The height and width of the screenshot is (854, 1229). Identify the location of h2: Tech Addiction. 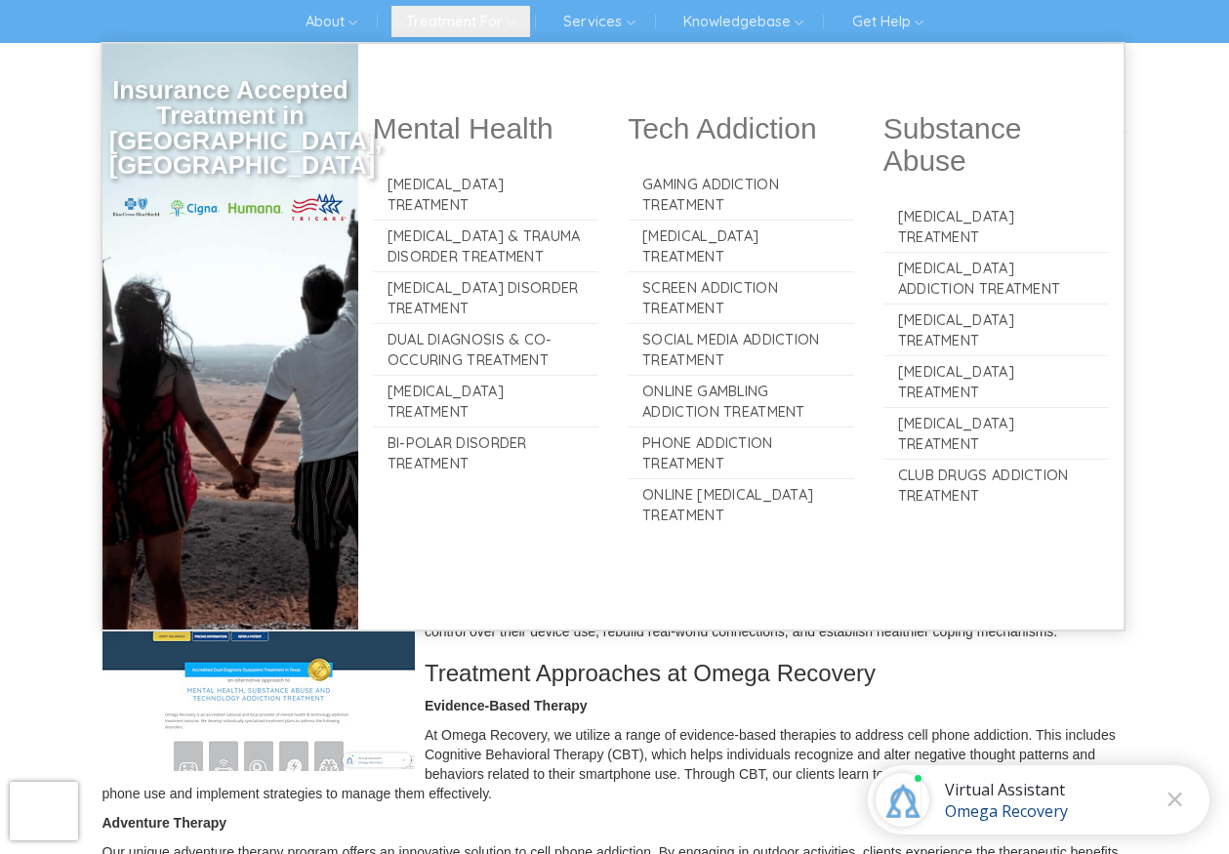
(741, 128).